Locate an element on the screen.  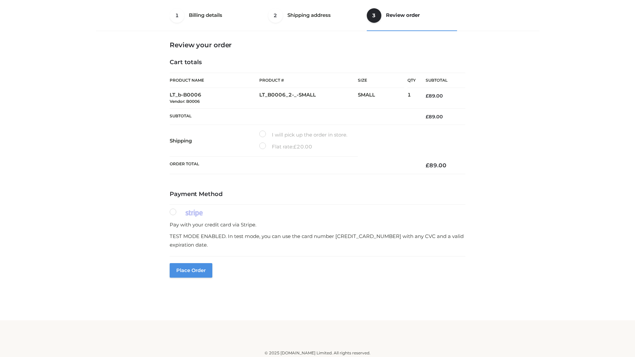
label: Flat rate: is located at coordinates (286, 147).